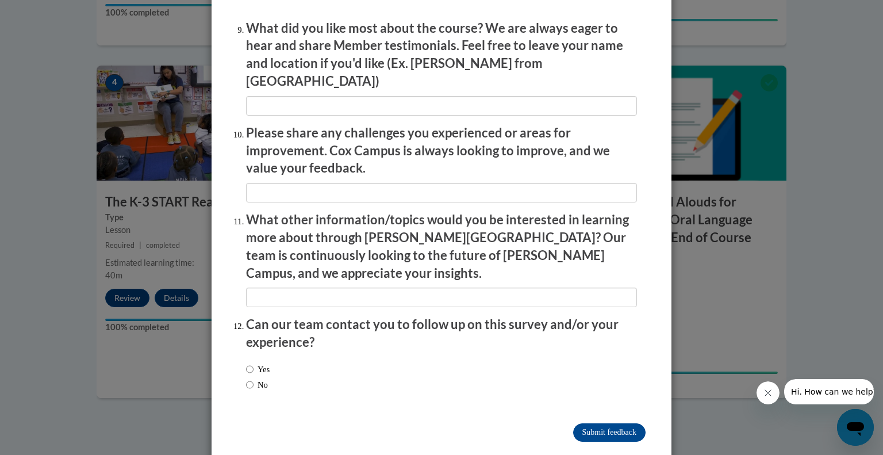 The width and height of the screenshot is (883, 455). I want to click on p: What other information/topics would you be interested in learning more about through [PERSON_NAME..., so click(442, 246).